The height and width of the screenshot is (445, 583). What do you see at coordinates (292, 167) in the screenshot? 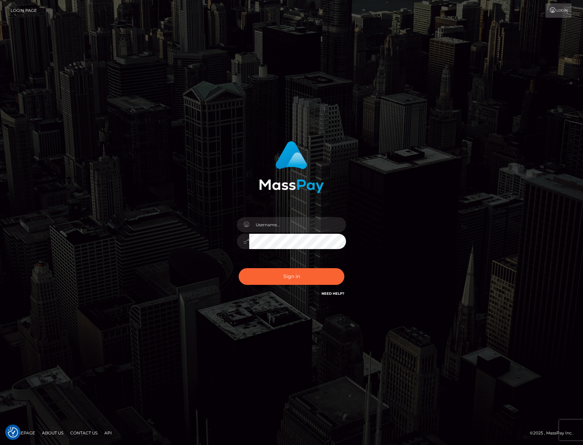
I see `img: MassPay Login` at bounding box center [292, 167].